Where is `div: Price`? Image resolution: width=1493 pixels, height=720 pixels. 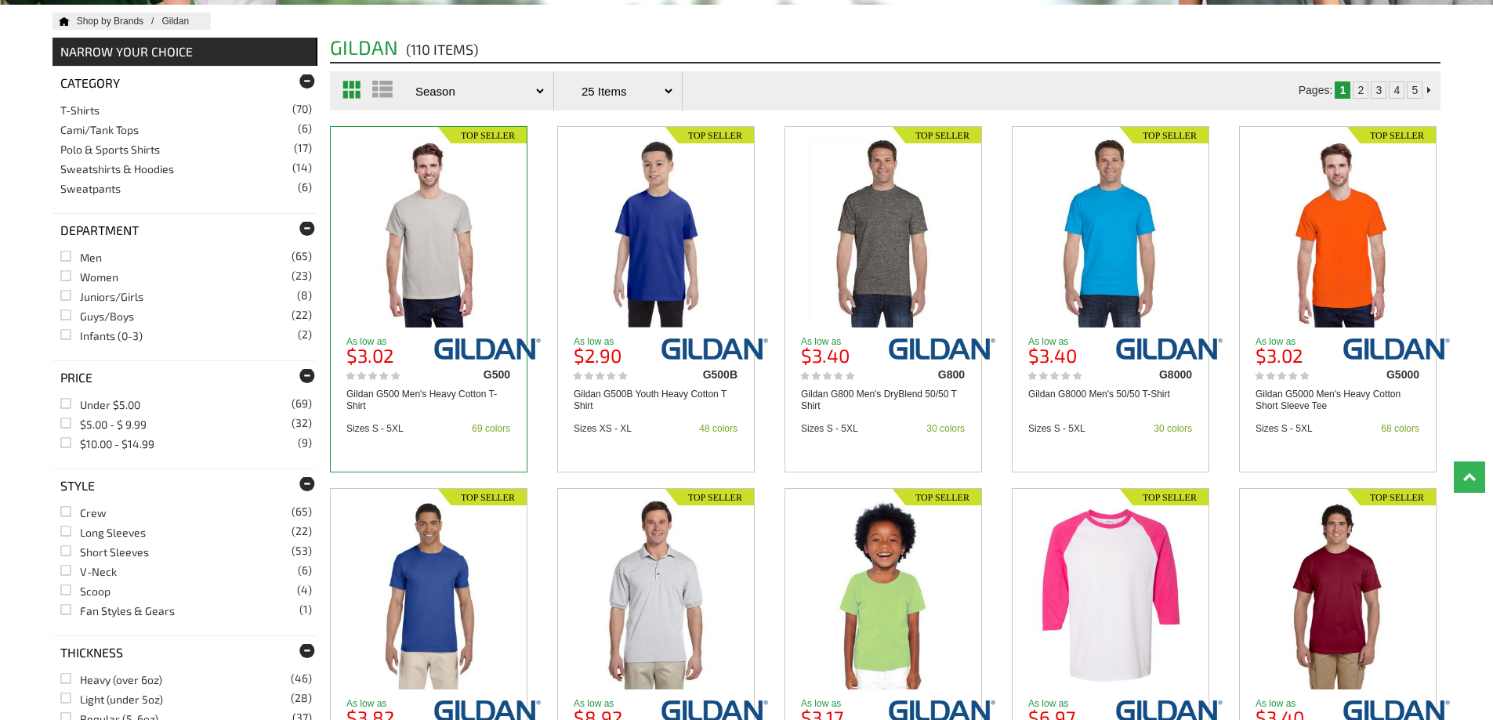
div: Price is located at coordinates (184, 377).